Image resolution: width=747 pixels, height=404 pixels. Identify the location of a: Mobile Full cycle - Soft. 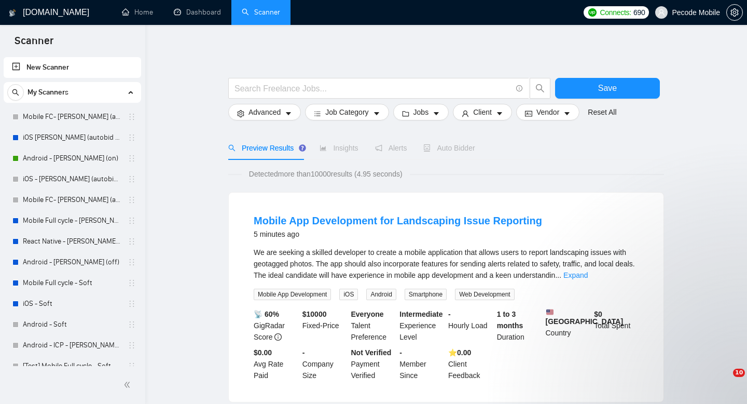
(72, 283).